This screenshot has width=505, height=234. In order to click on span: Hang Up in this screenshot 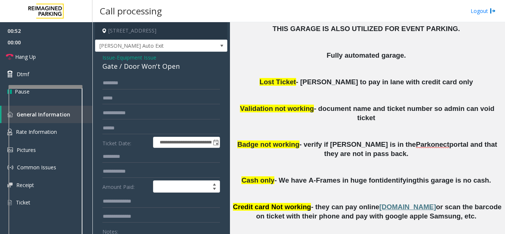, I will do `click(25, 57)`.